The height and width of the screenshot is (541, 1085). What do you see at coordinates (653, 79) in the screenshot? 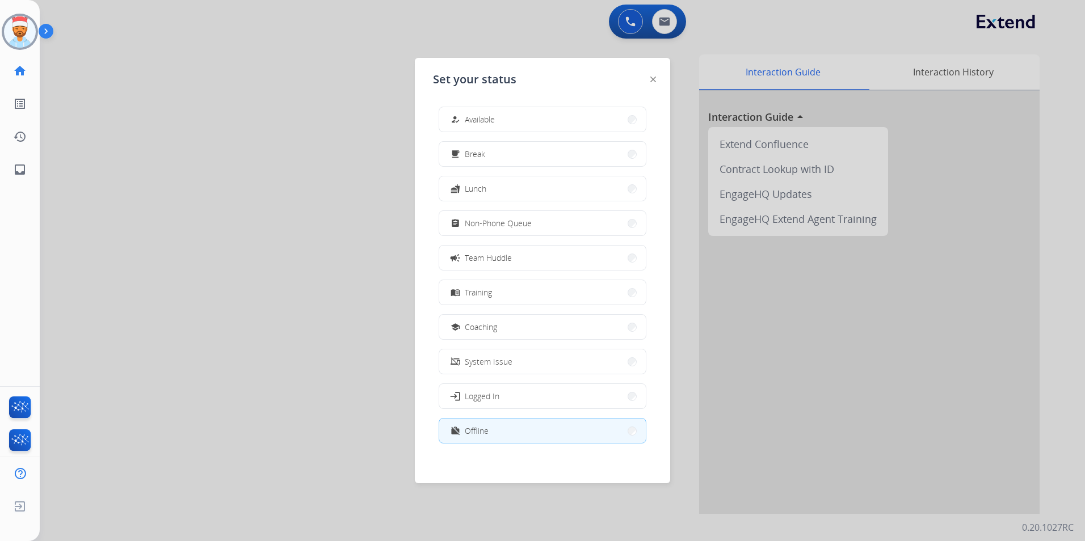
I see `img: close-button` at bounding box center [653, 79].